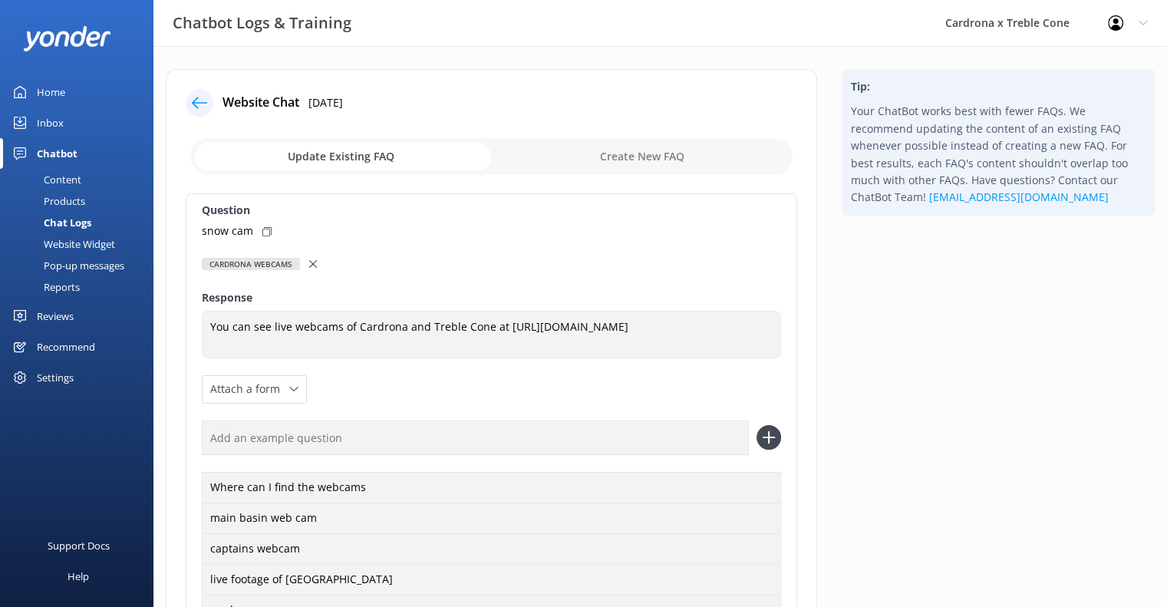 This screenshot has width=1167, height=607. I want to click on div: captains webcam, so click(491, 549).